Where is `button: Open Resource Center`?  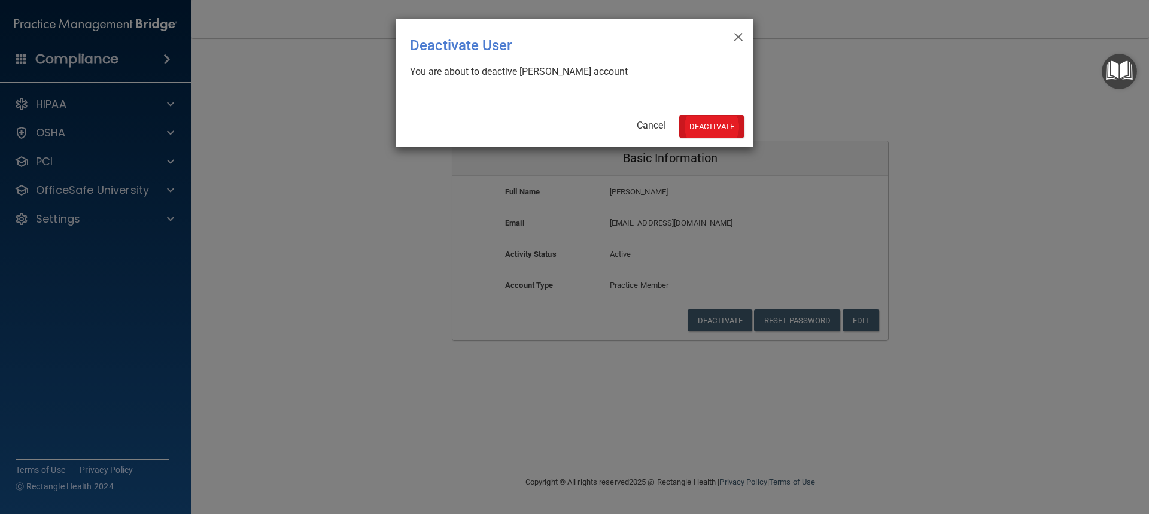 button: Open Resource Center is located at coordinates (1119, 71).